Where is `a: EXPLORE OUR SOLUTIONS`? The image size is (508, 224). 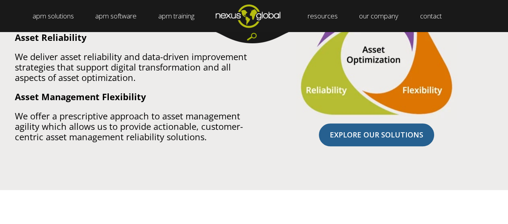 a: EXPLORE OUR SOLUTIONS is located at coordinates (376, 135).